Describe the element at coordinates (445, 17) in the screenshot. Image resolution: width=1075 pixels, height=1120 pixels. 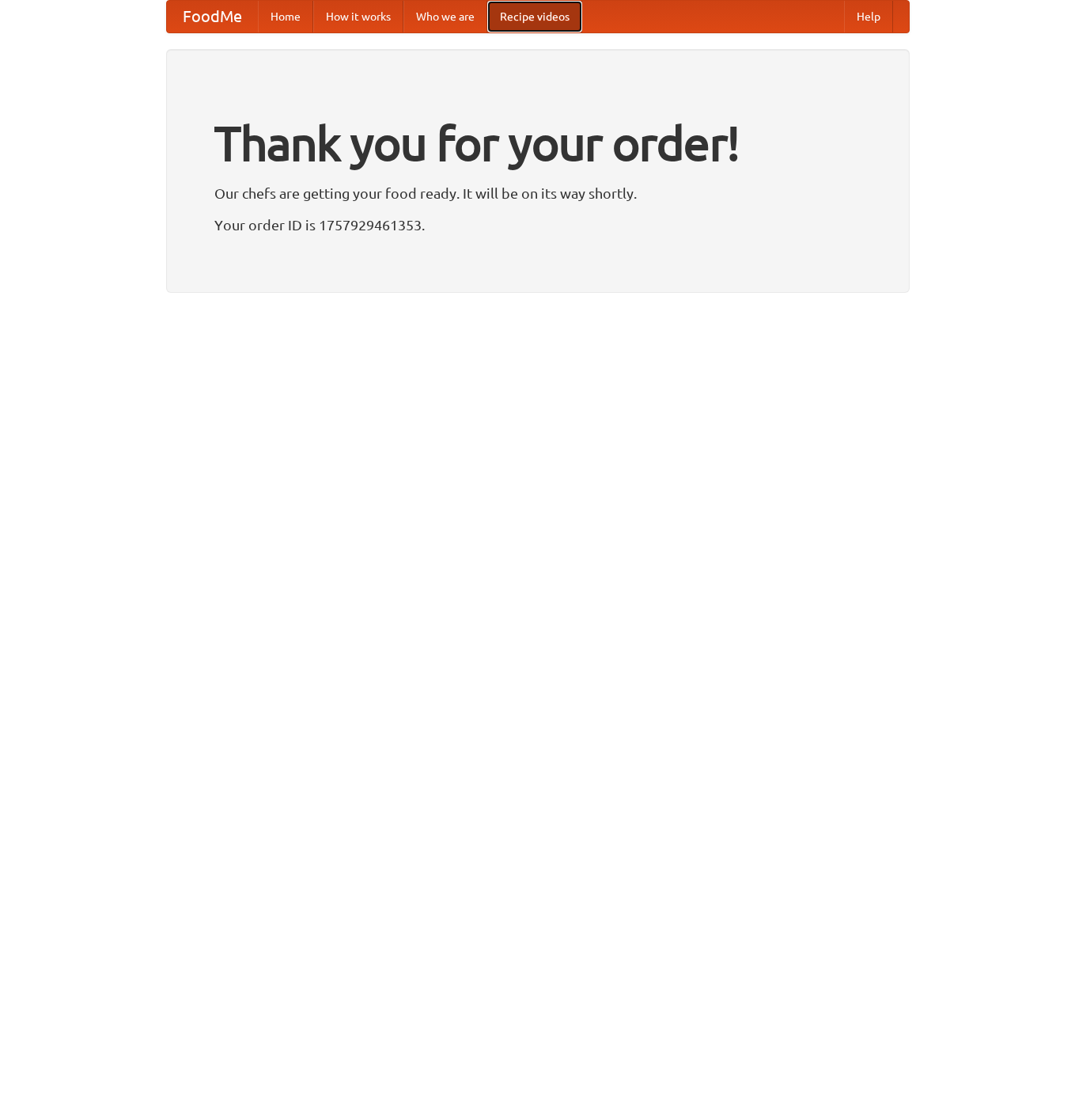
I see `a: Who we are` at that location.